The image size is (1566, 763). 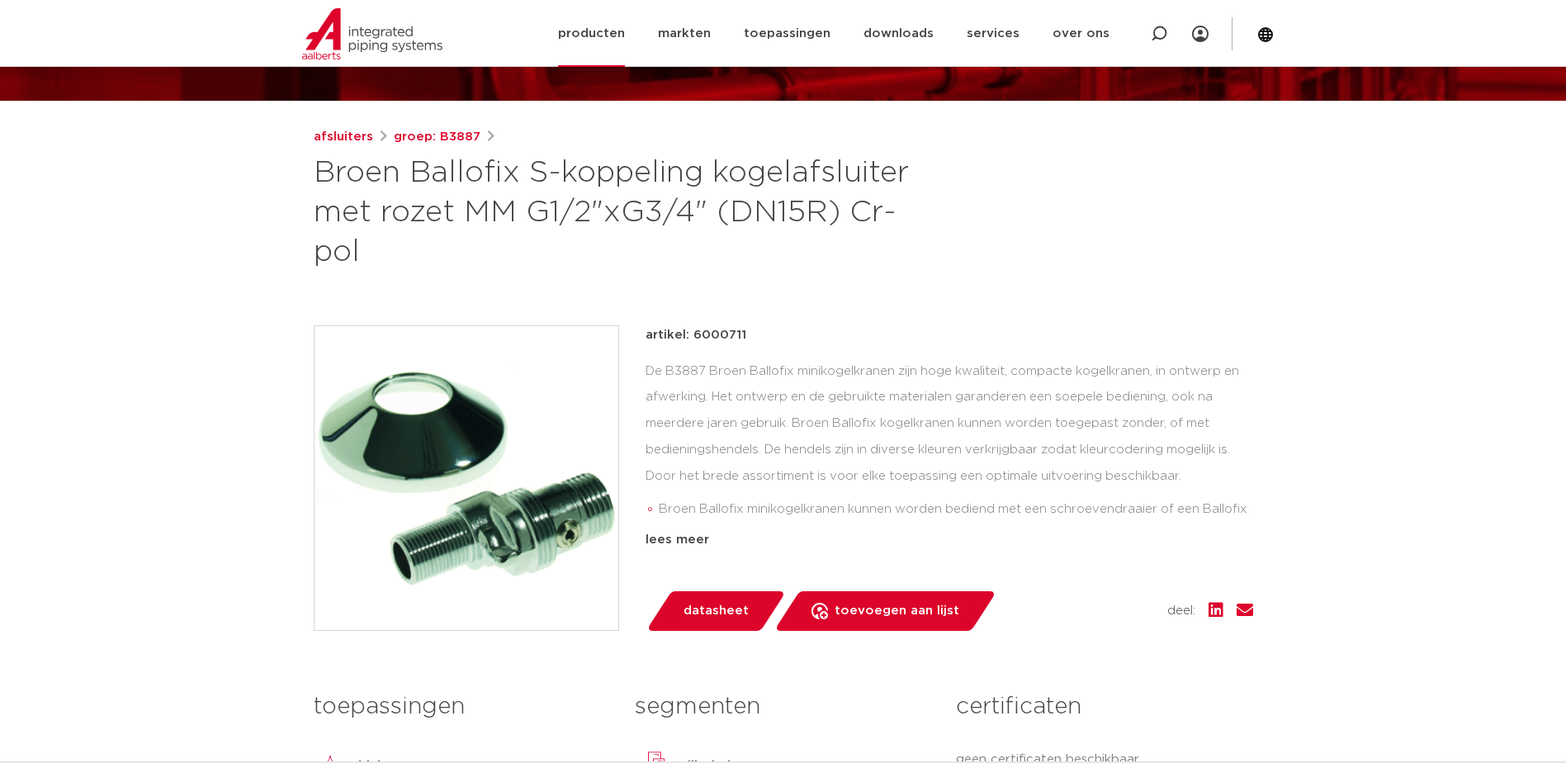 I want to click on div: lees meer, so click(x=949, y=540).